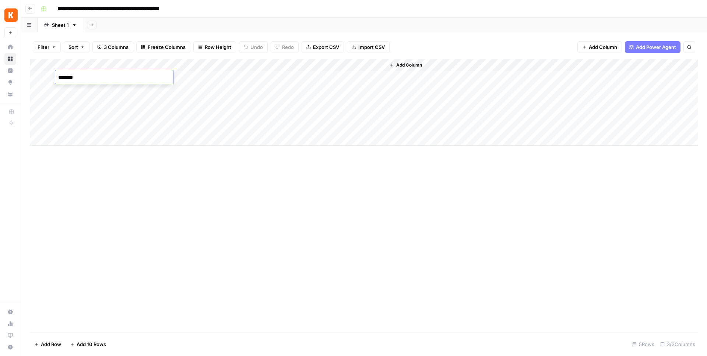 The height and width of the screenshot is (356, 707). Describe the element at coordinates (163, 47) in the screenshot. I see `button: Freeze Columns` at that location.